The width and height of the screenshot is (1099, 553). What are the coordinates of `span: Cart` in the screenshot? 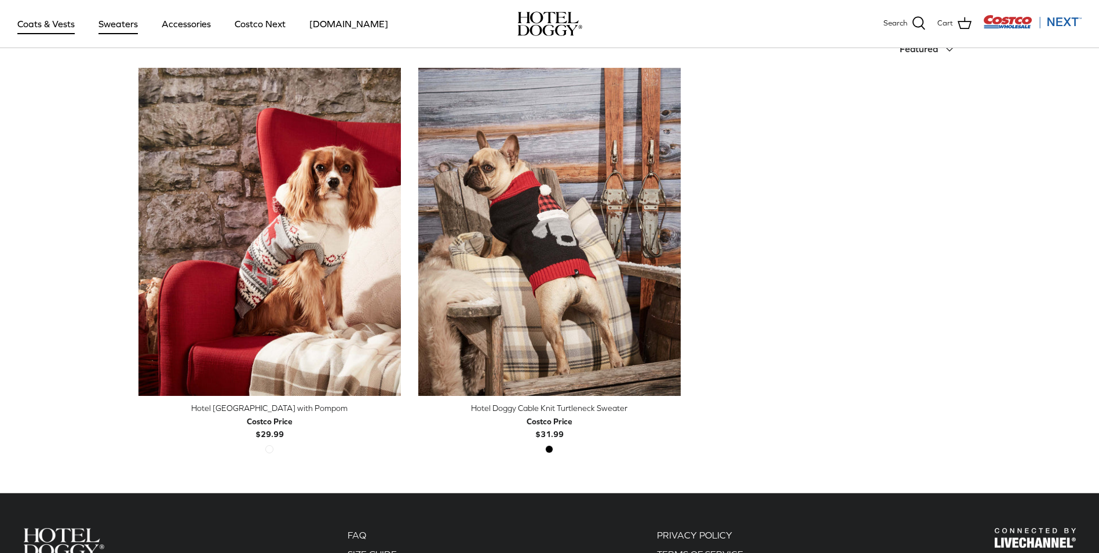 It's located at (945, 23).